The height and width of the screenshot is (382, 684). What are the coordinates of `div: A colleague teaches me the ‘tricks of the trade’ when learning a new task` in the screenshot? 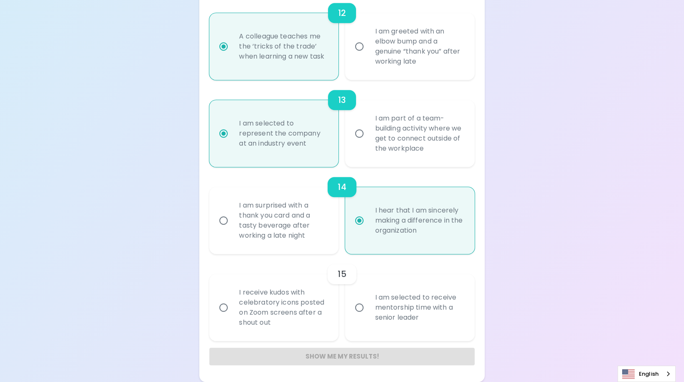 It's located at (283, 46).